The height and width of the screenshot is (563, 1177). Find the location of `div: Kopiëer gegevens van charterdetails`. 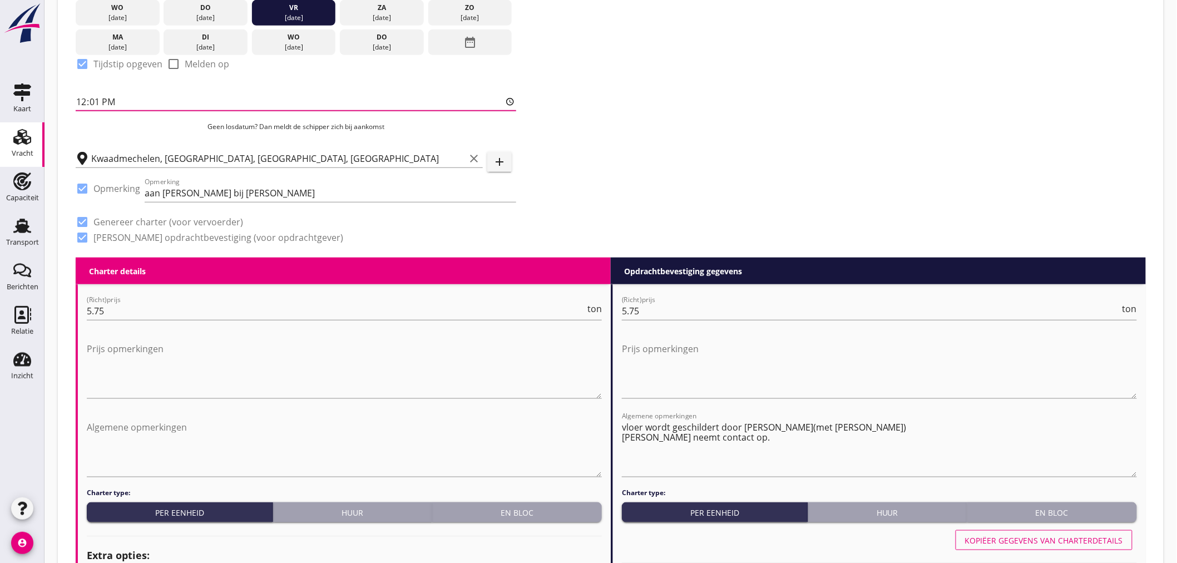

div: Kopiëer gegevens van charterdetails is located at coordinates (1044, 540).